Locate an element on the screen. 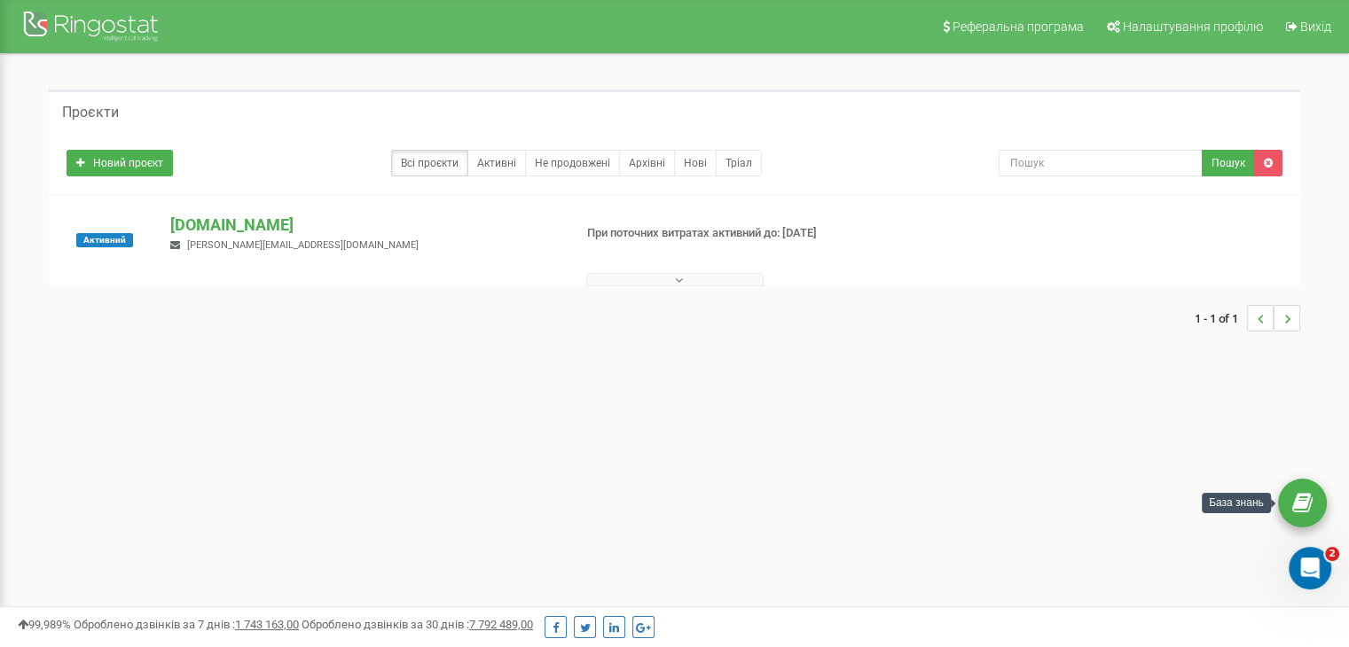 This screenshot has height=647, width=1349. a: Архівні is located at coordinates (647, 163).